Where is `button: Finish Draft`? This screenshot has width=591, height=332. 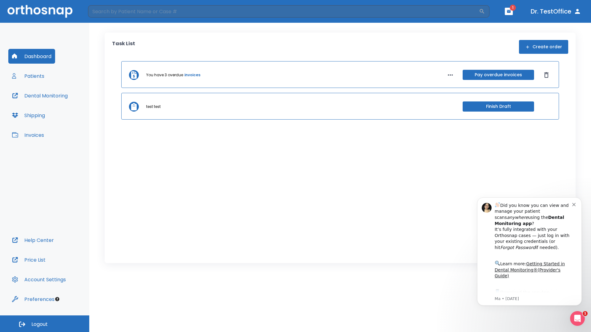 button: Finish Draft is located at coordinates (498, 106).